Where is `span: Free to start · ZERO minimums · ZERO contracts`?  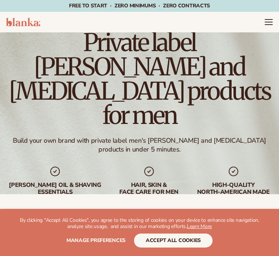
span: Free to start · ZERO minimums · ZERO contracts is located at coordinates (140, 6).